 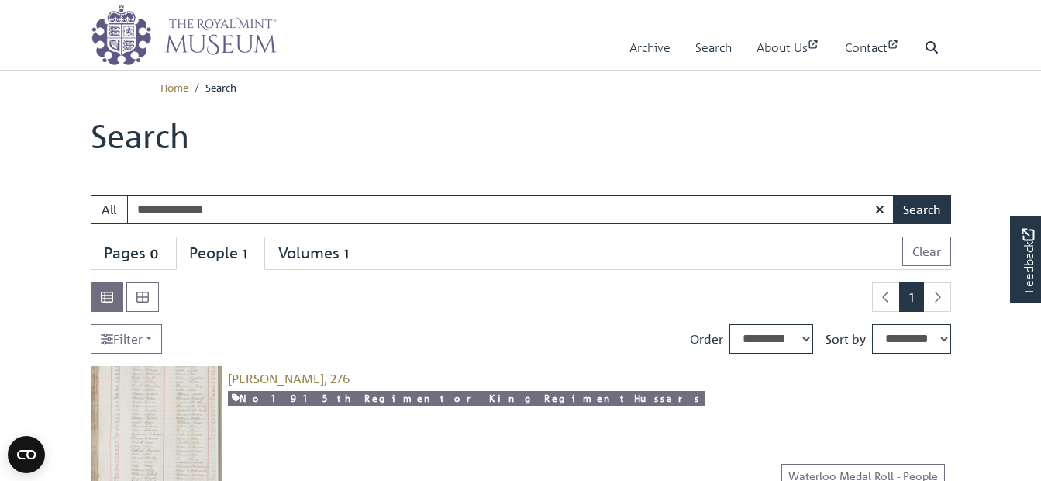 I want to click on label: Order, so click(x=706, y=339).